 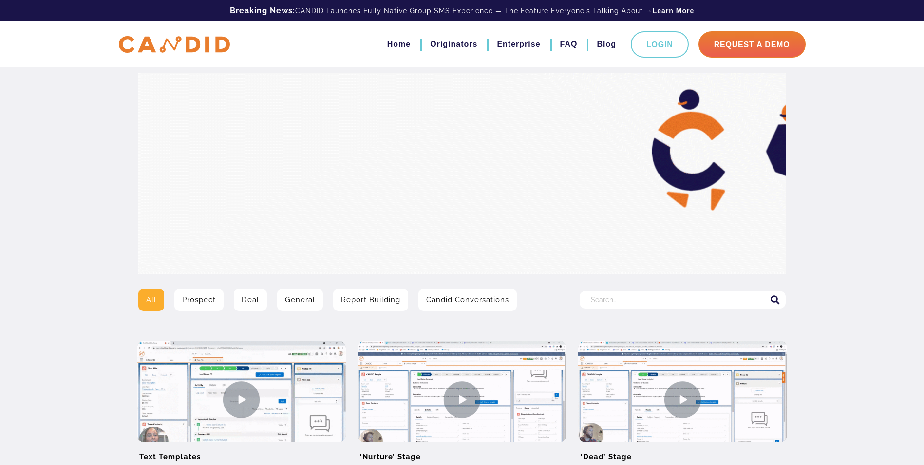 I want to click on h2: ‘Dead’ Stage, so click(x=682, y=452).